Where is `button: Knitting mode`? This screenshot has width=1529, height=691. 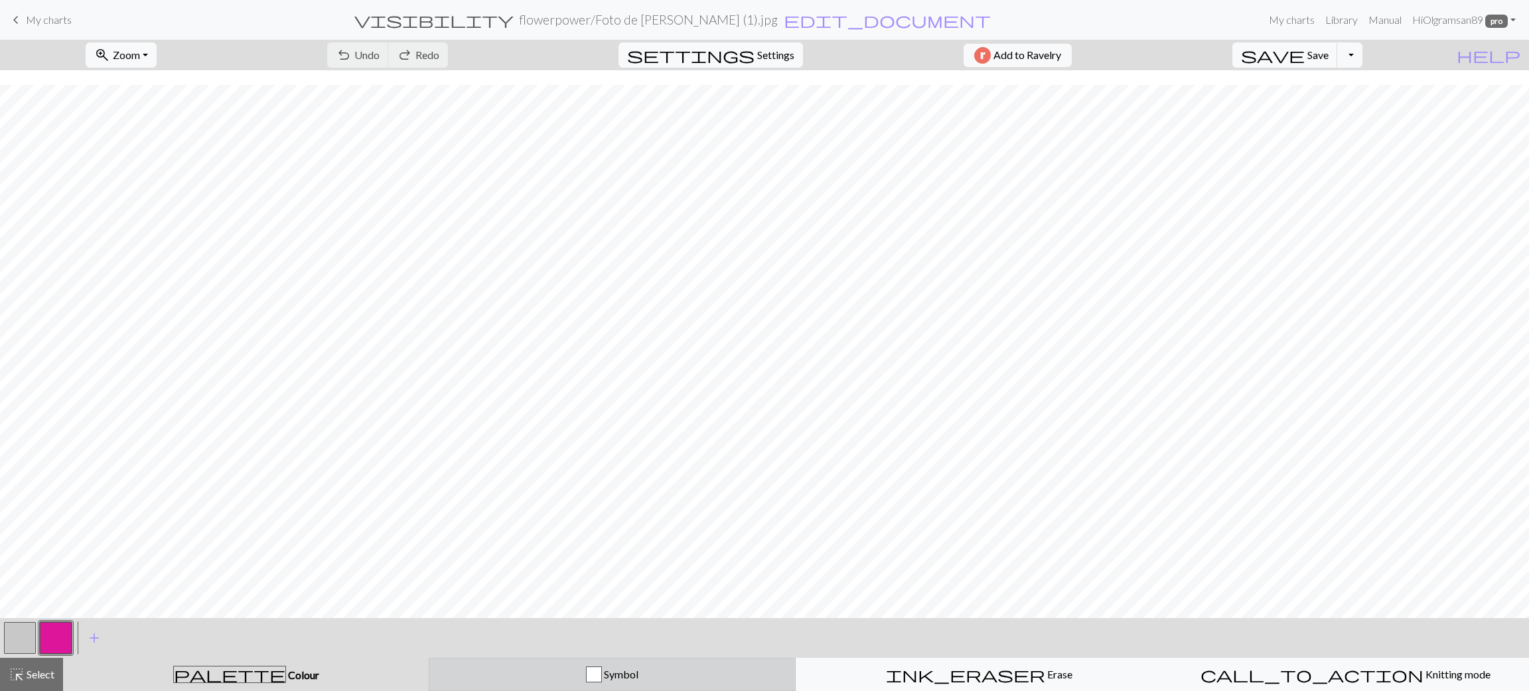 button: Knitting mode is located at coordinates (1345, 675).